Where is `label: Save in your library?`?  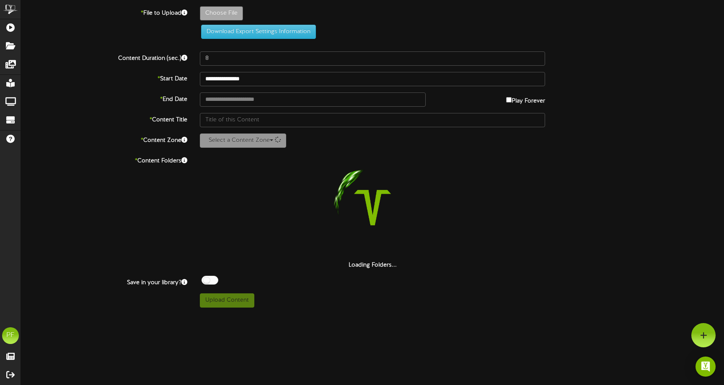 label: Save in your library? is located at coordinates (104, 282).